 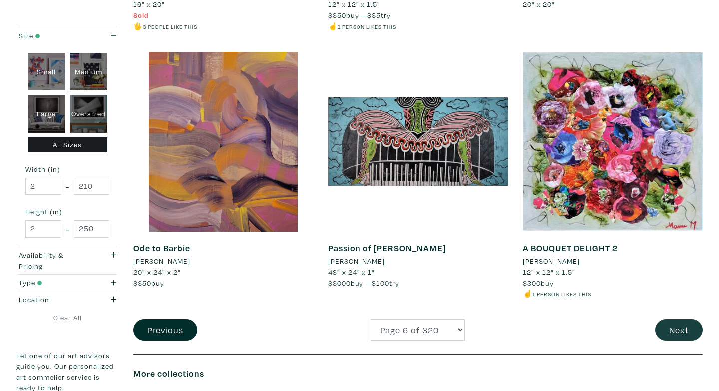 What do you see at coordinates (67, 35) in the screenshot?
I see `button: Size` at bounding box center [67, 35].